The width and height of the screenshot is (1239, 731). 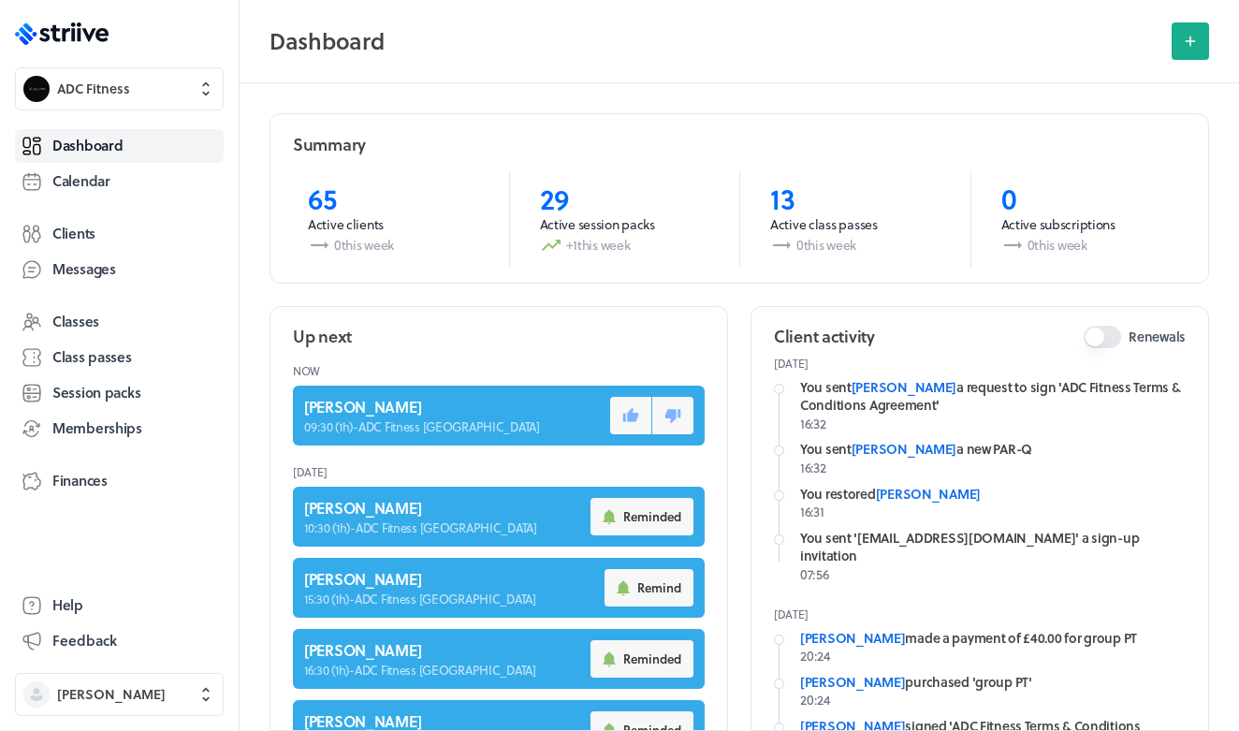 I want to click on a: Session packs, so click(x=119, y=393).